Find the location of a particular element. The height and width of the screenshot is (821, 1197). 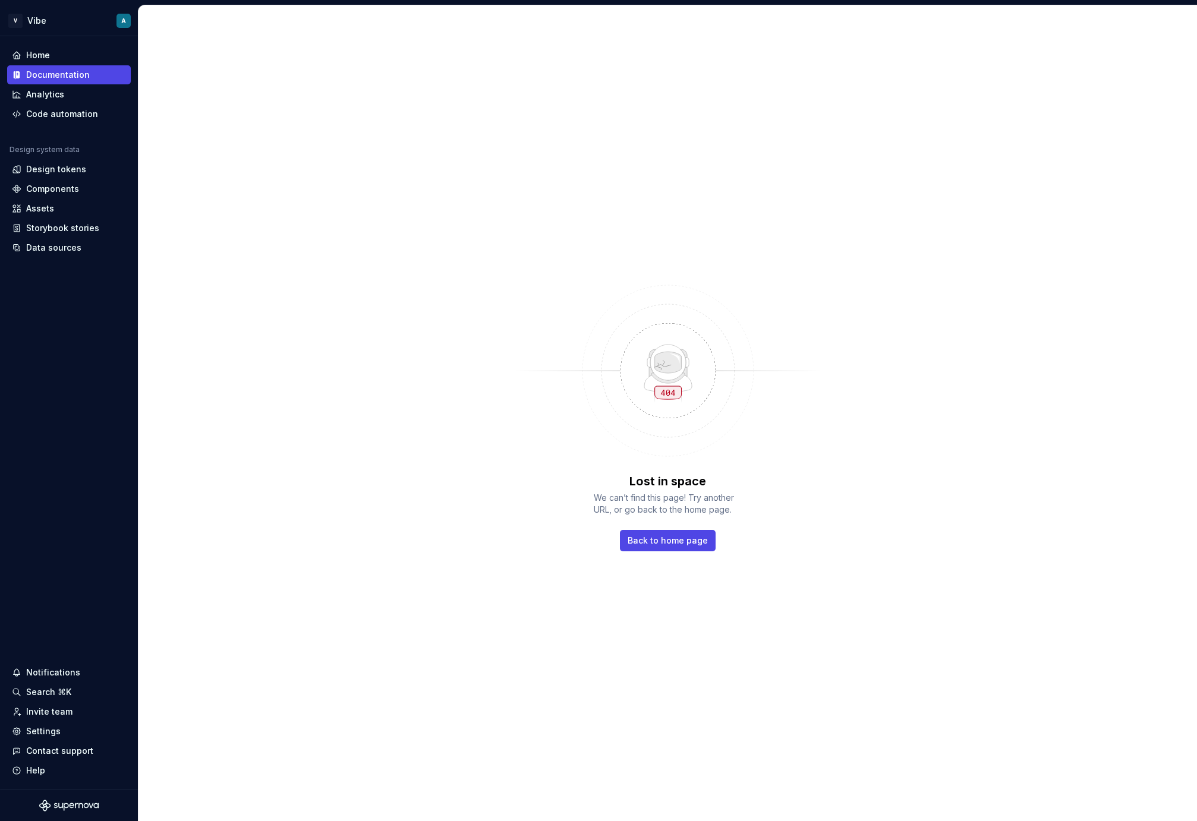

div: Home is located at coordinates (38, 55).